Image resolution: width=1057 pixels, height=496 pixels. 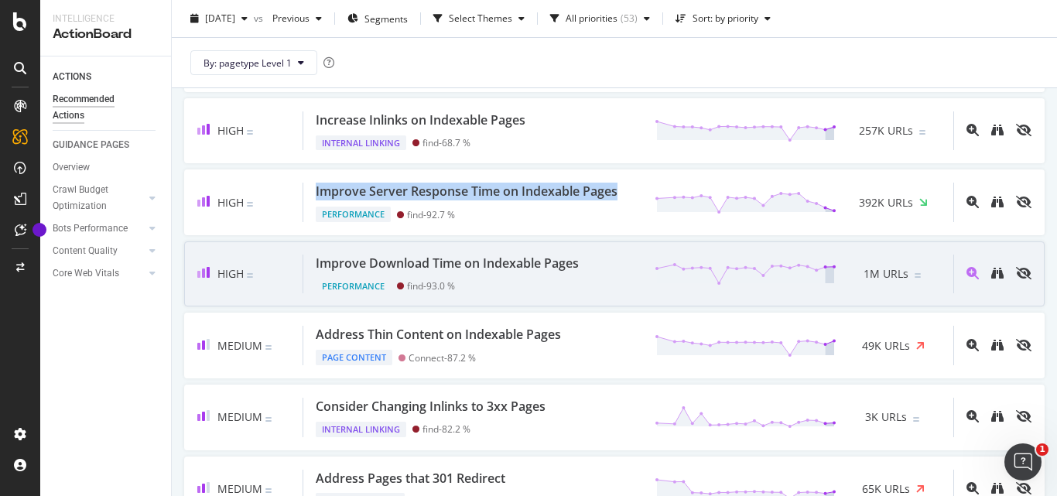 I want to click on span: vs, so click(x=260, y=18).